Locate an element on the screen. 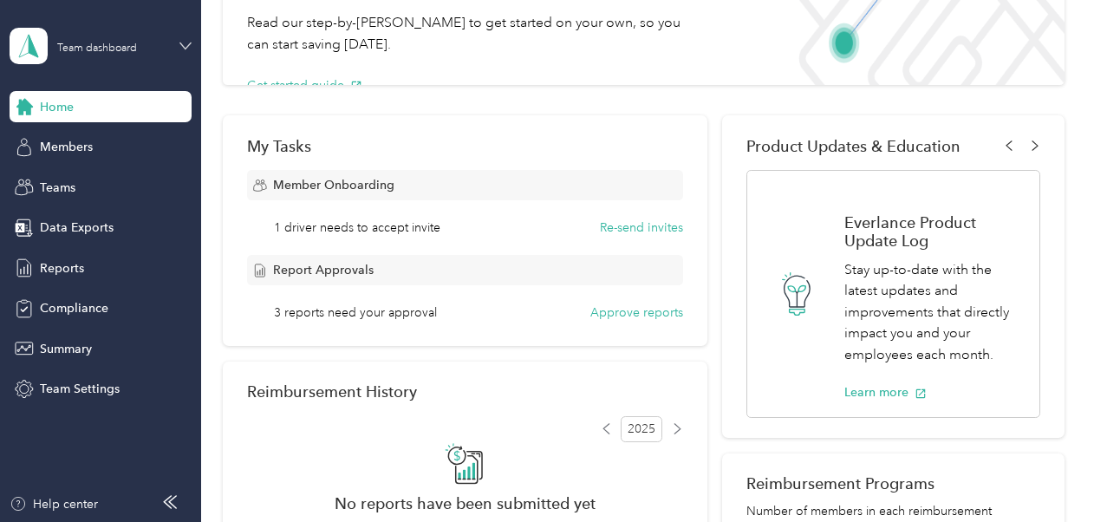 Image resolution: width=1094 pixels, height=522 pixels. h2: Reimbursement History is located at coordinates (332, 391).